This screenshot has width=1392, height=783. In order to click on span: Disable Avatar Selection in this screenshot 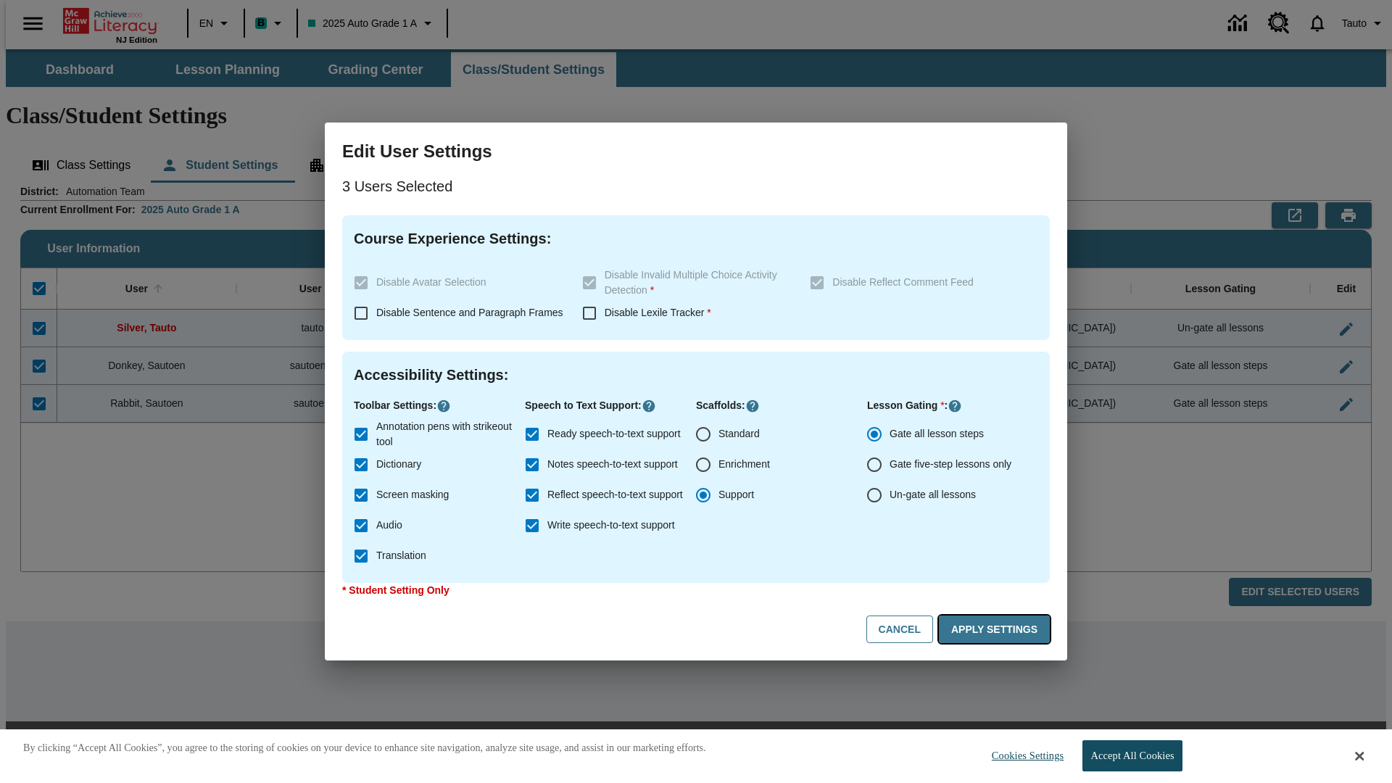, I will do `click(431, 282)`.